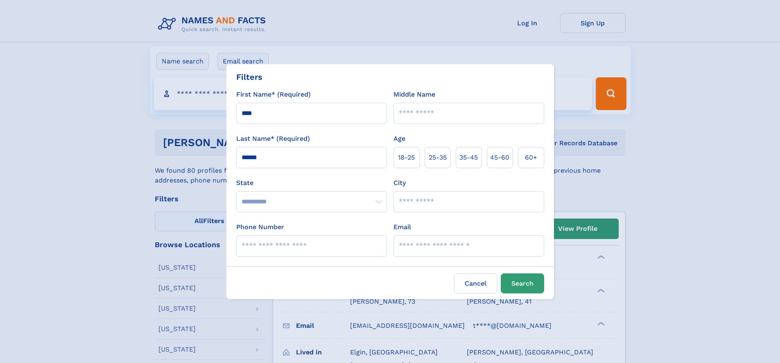 The width and height of the screenshot is (780, 363). Describe the element at coordinates (273, 139) in the screenshot. I see `label: Last Name* (Required)` at that location.